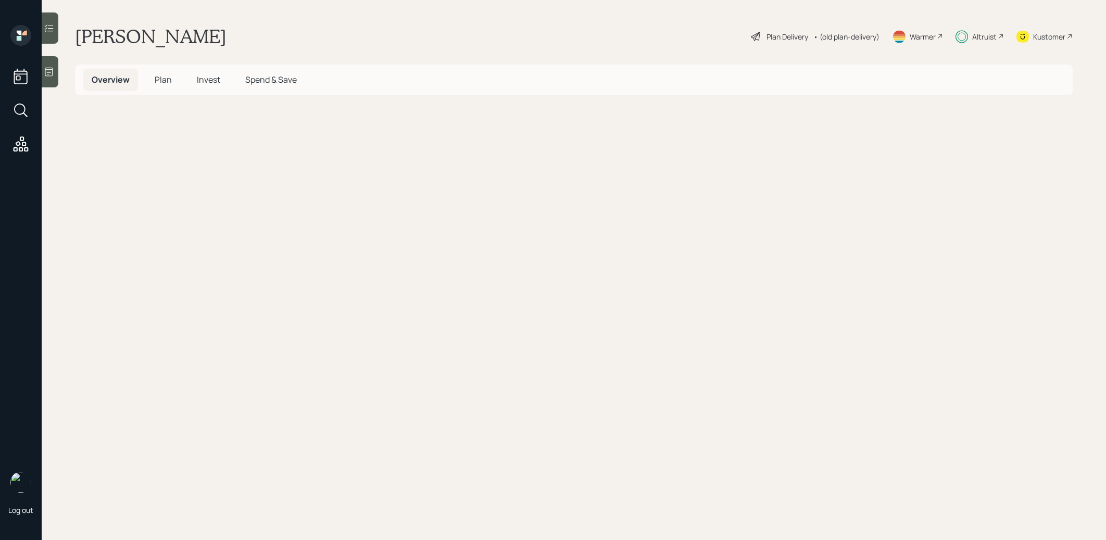 The height and width of the screenshot is (540, 1106). Describe the element at coordinates (21, 510) in the screenshot. I see `div: Log out` at that location.